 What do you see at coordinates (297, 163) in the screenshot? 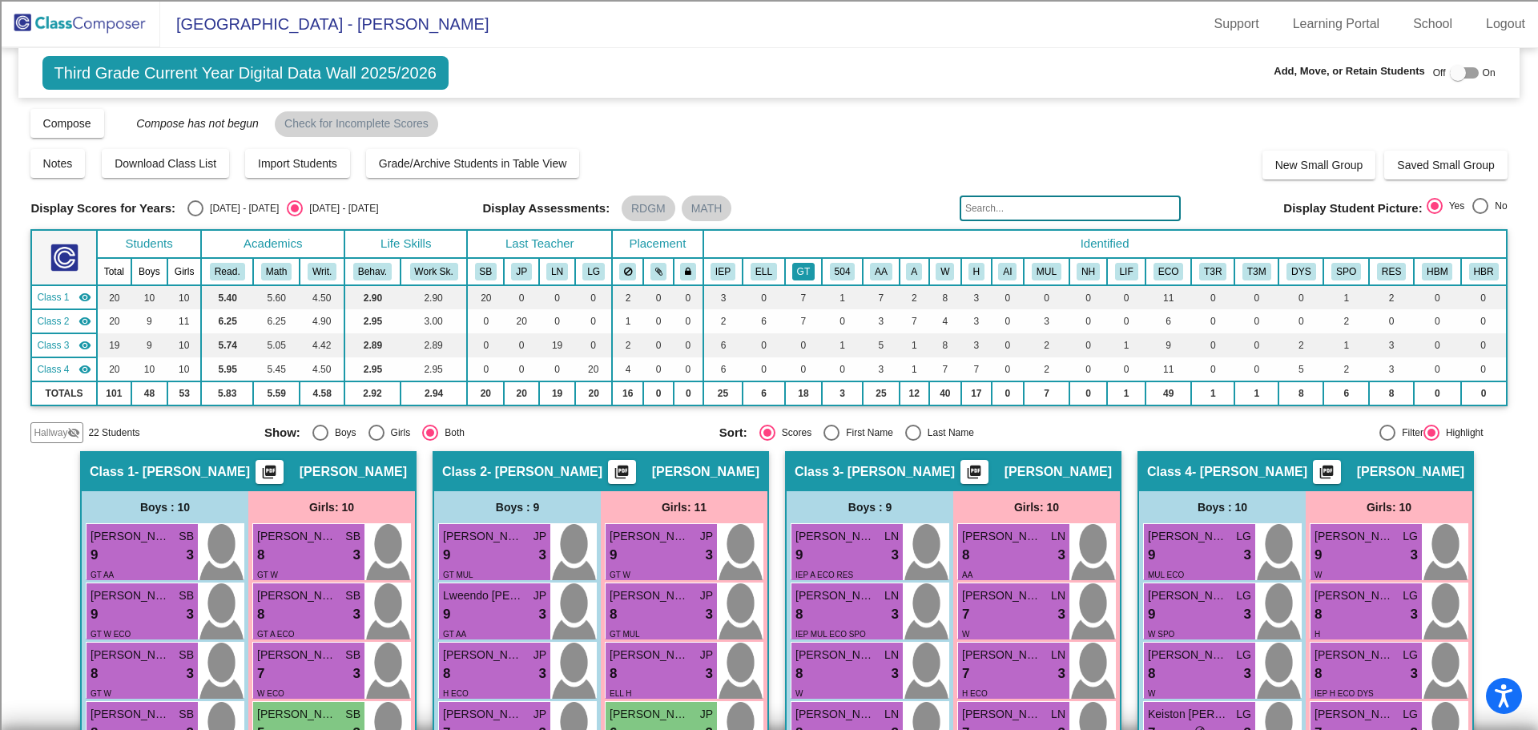
I see `span: Import Students` at bounding box center [297, 163].